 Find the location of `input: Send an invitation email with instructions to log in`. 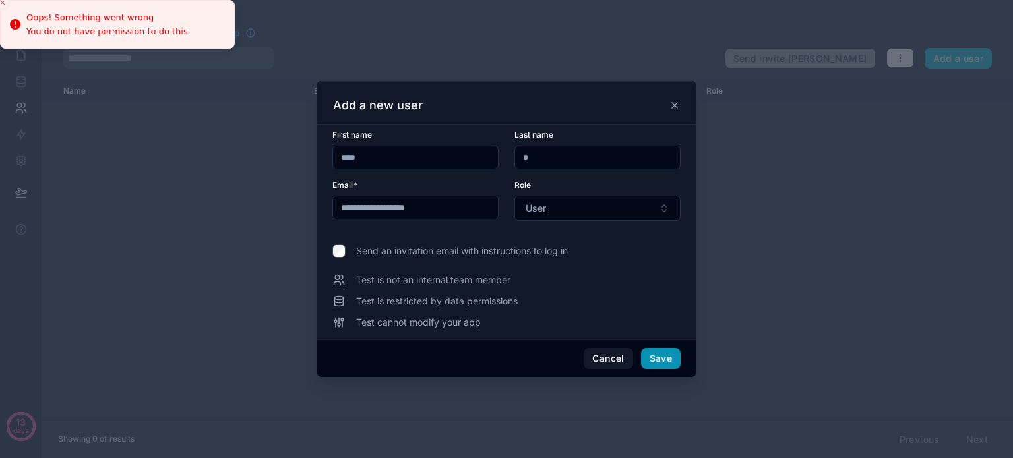

input: Send an invitation email with instructions to log in is located at coordinates (339, 251).